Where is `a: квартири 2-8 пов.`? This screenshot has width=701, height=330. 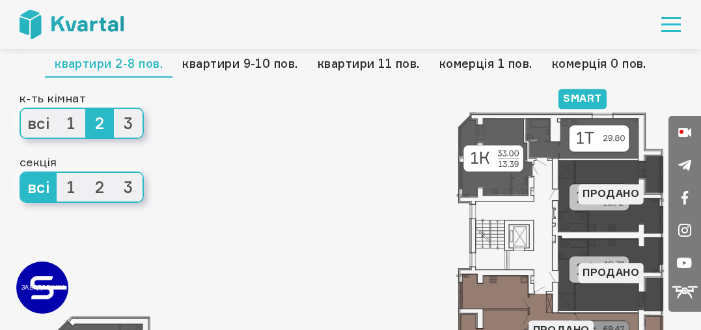
a: квартири 2-8 пов. is located at coordinates (109, 63).